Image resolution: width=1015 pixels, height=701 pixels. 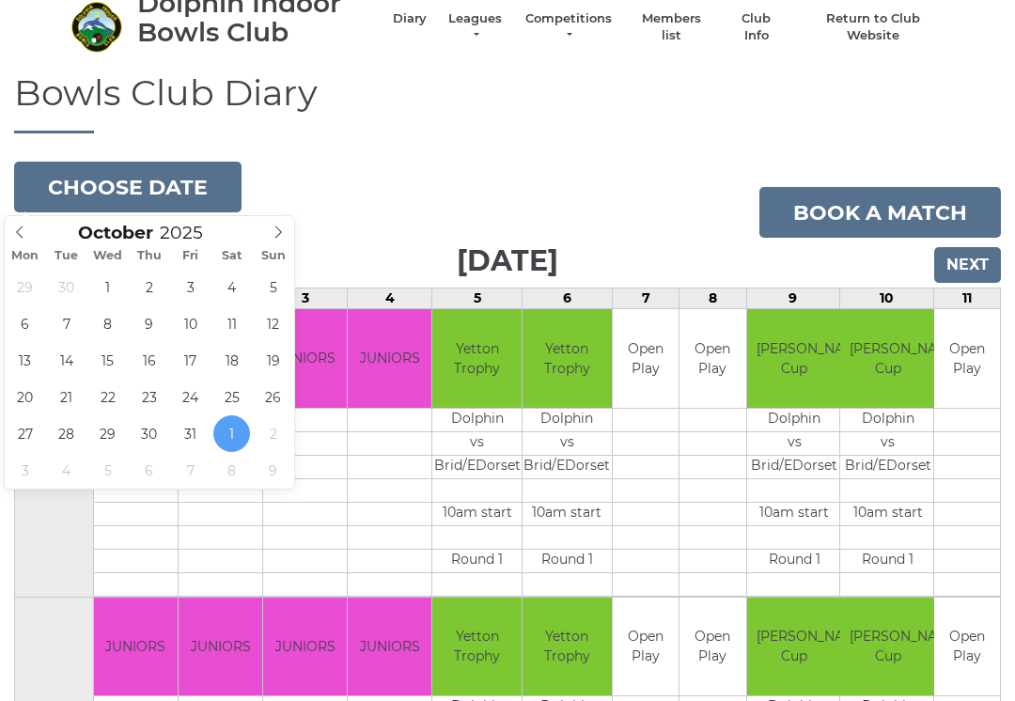 What do you see at coordinates (873, 27) in the screenshot?
I see `a: Return to Club Website` at bounding box center [873, 27].